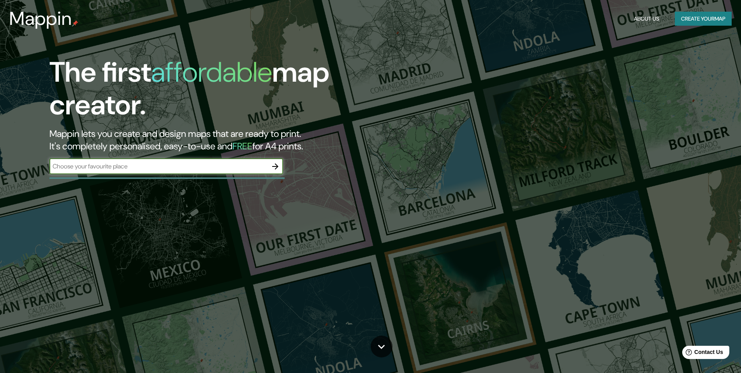 Image resolution: width=741 pixels, height=373 pixels. Describe the element at coordinates (703, 19) in the screenshot. I see `button: Create yourmap` at that location.